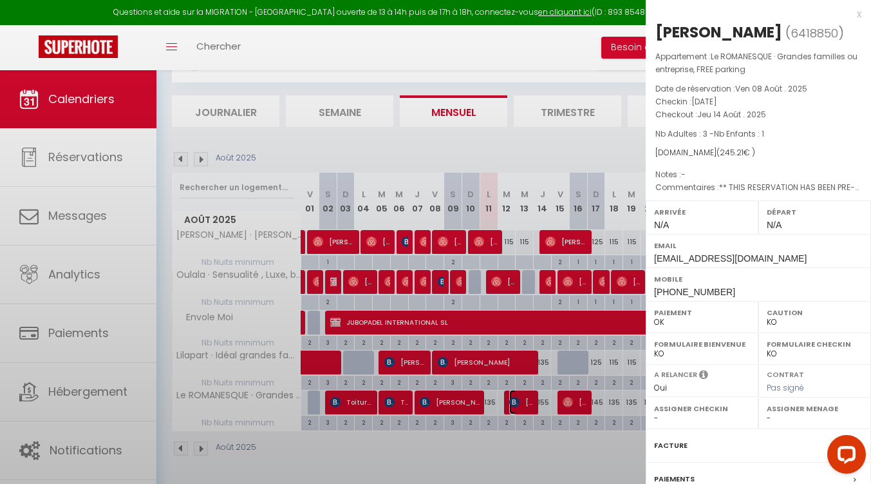  What do you see at coordinates (815, 33) in the screenshot?
I see `span: 6418850` at bounding box center [815, 33].